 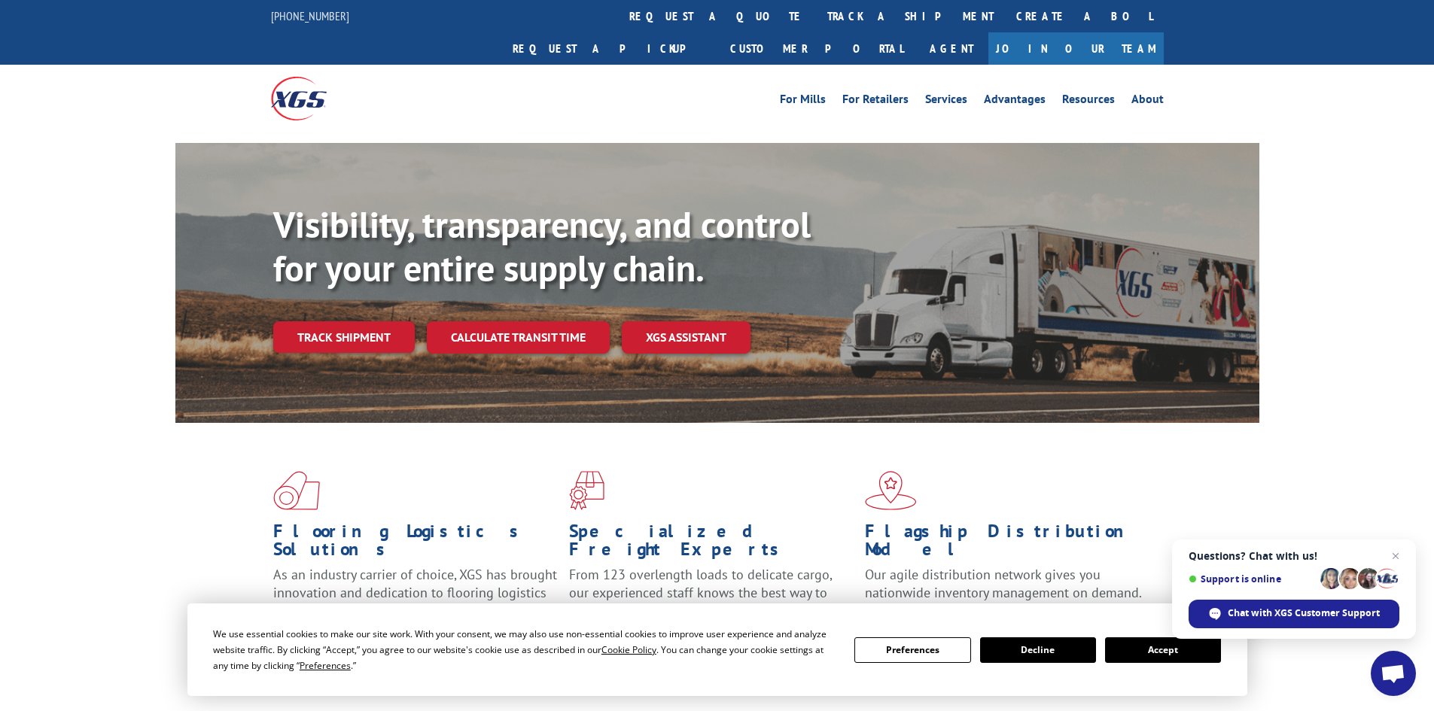 I want to click on h1: Flooring Logistics Solutions, so click(x=415, y=544).